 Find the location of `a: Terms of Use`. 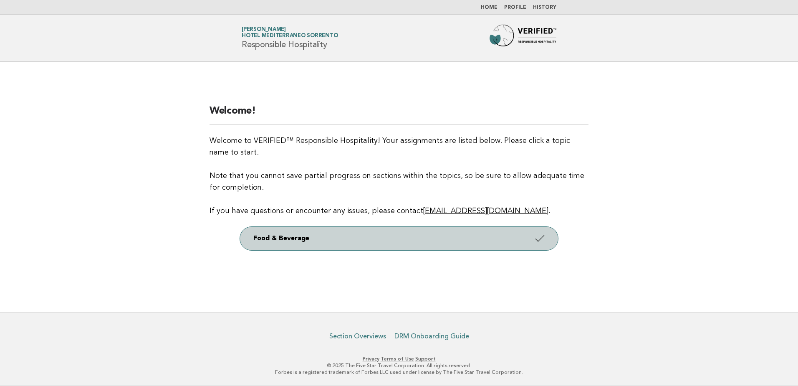

a: Terms of Use is located at coordinates (397, 358).